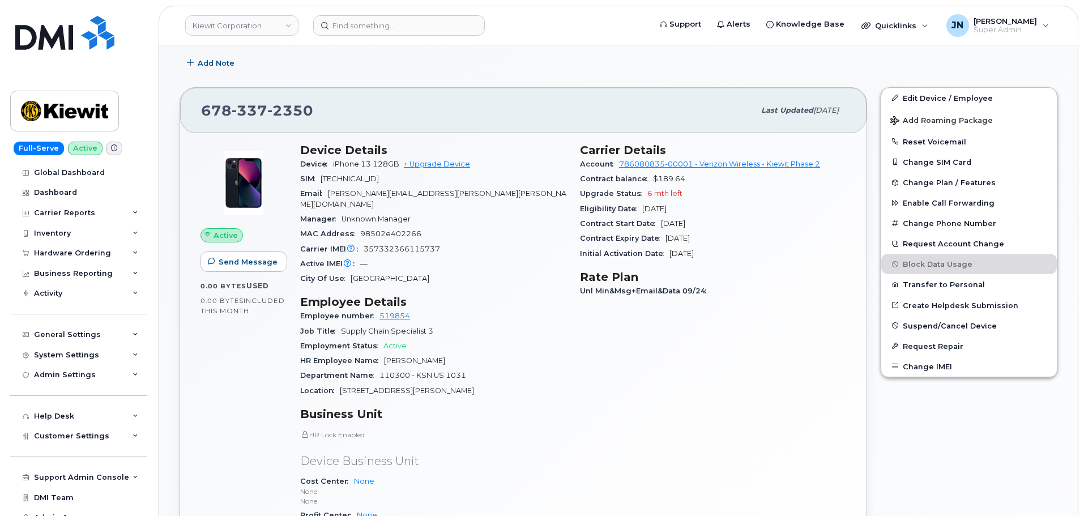 The height and width of the screenshot is (516, 1084). What do you see at coordinates (364, 481) in the screenshot?
I see `a: None` at bounding box center [364, 481].